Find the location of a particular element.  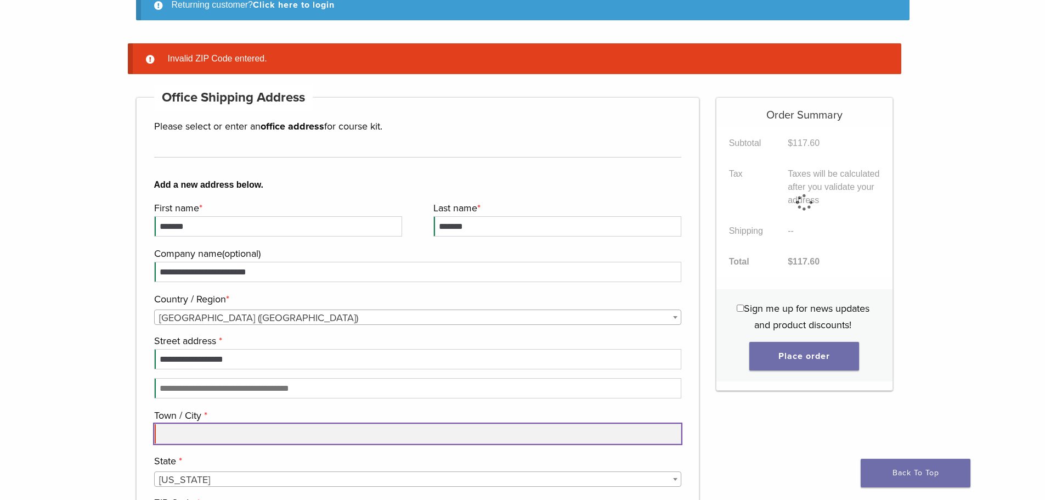

li: Invalid ZIP Code entered. is located at coordinates (523, 59).